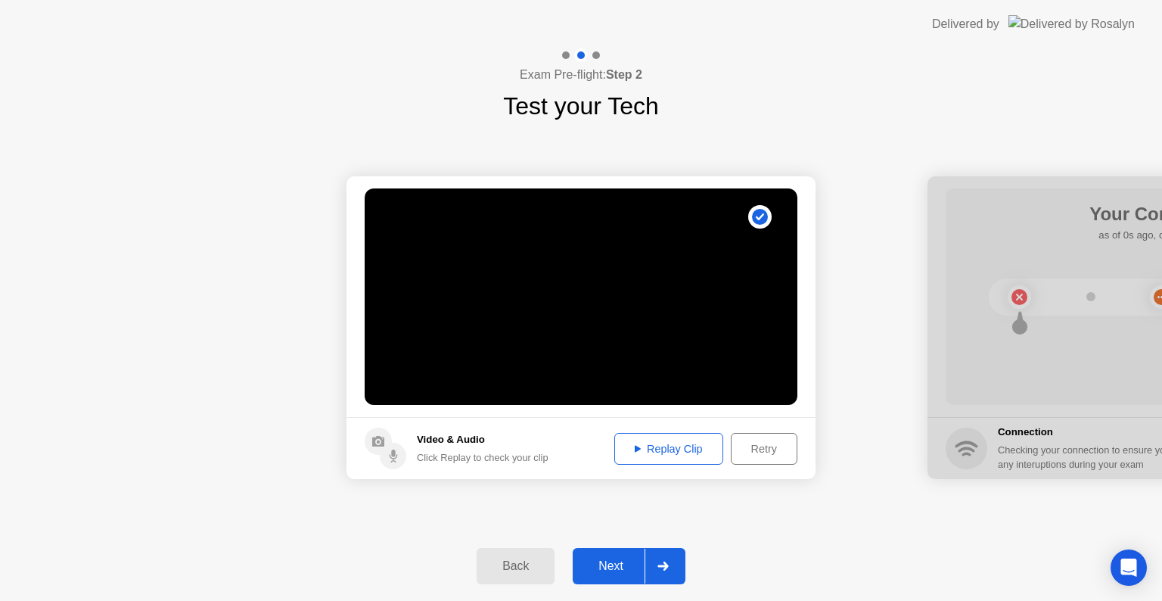 The height and width of the screenshot is (601, 1162). Describe the element at coordinates (515, 566) in the screenshot. I see `div: Back` at that location.